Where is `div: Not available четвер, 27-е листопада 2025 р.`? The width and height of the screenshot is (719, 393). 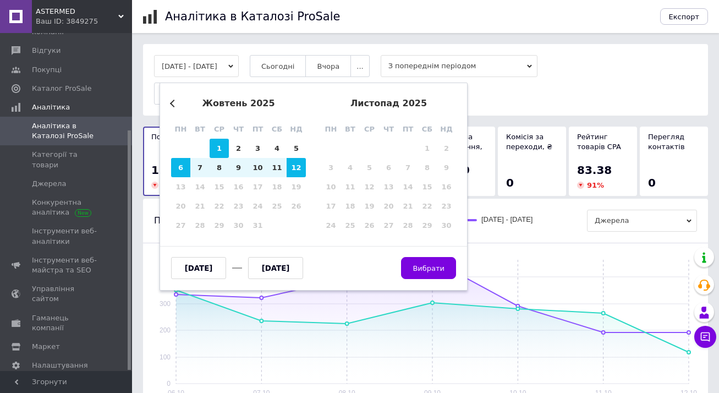 div: Not available четвер, 27-е листопада 2025 р. is located at coordinates (388, 225).